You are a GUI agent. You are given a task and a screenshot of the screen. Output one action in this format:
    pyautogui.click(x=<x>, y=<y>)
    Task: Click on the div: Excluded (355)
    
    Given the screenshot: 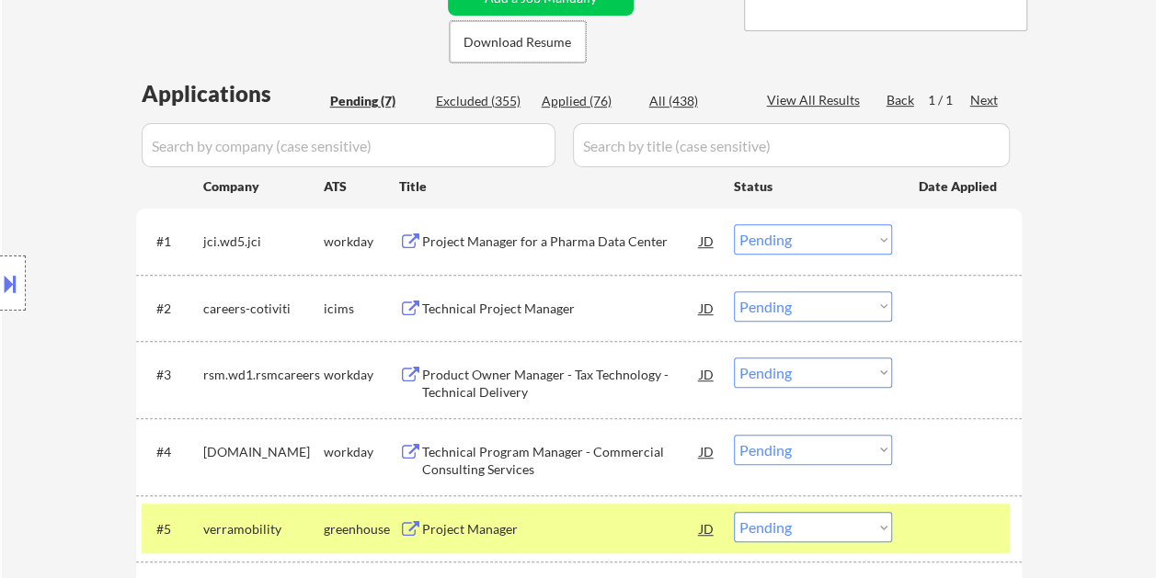 What is the action you would take?
    pyautogui.click(x=482, y=101)
    